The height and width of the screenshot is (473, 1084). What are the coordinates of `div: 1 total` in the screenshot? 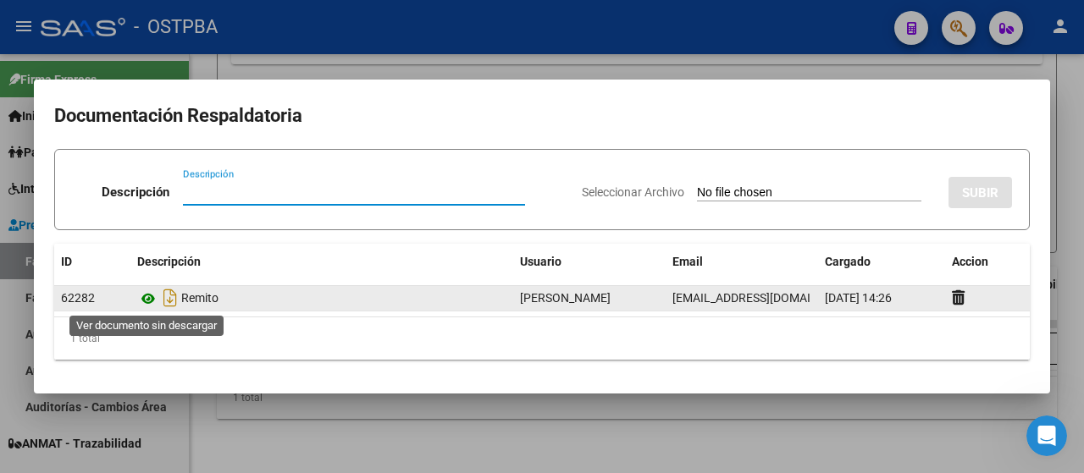 It's located at (542, 339).